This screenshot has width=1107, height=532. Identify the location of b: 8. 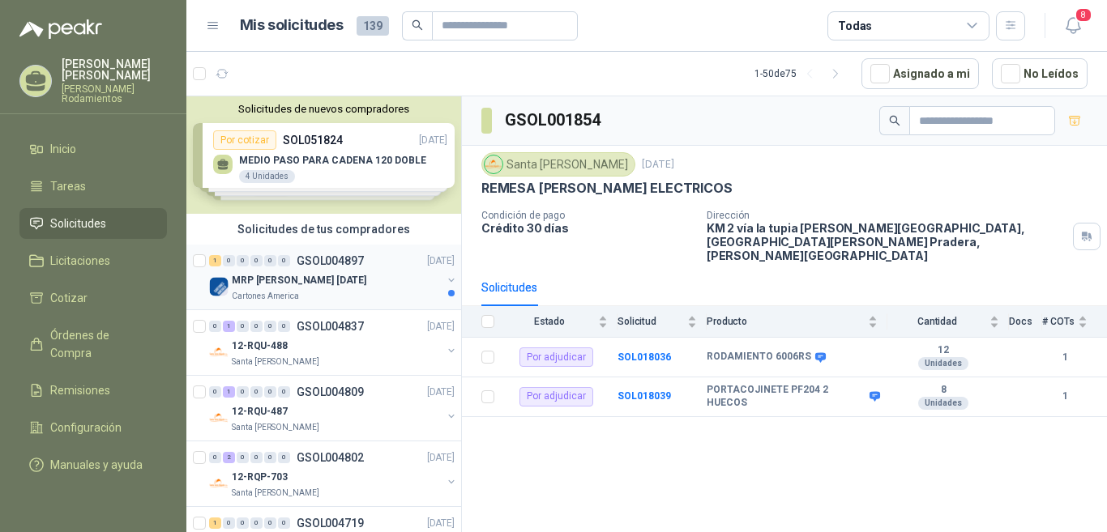
(943, 390).